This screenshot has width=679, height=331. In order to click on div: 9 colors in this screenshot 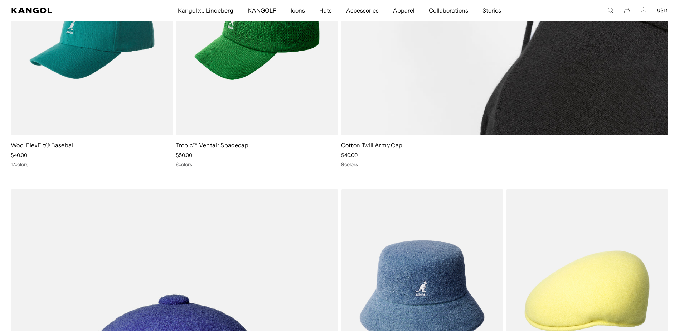, I will do `click(505, 164)`.